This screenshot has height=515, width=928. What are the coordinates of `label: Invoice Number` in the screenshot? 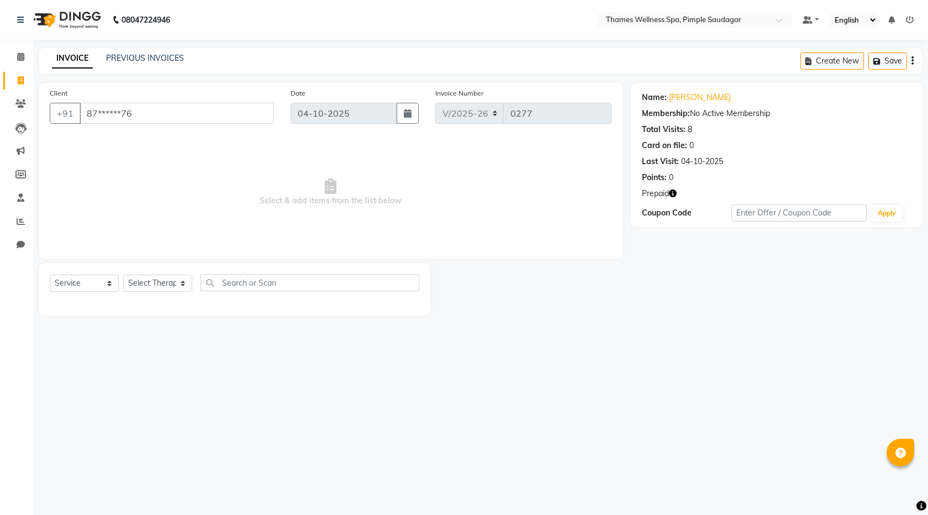 It's located at (459, 93).